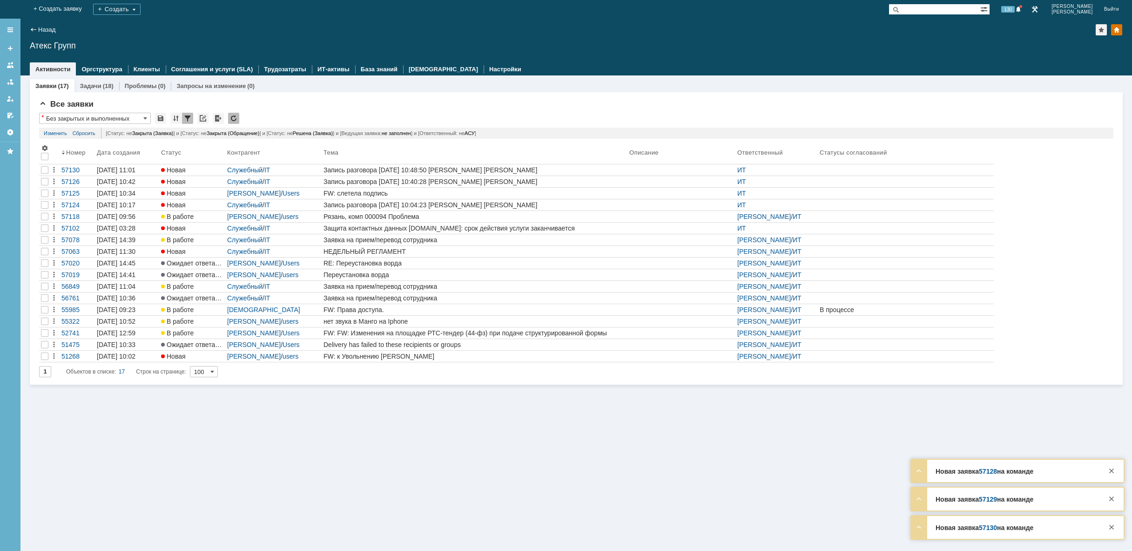 The width and height of the screenshot is (1132, 551). What do you see at coordinates (474, 321) in the screenshot?
I see `a: нет звука в Манго на Iphone` at bounding box center [474, 321].